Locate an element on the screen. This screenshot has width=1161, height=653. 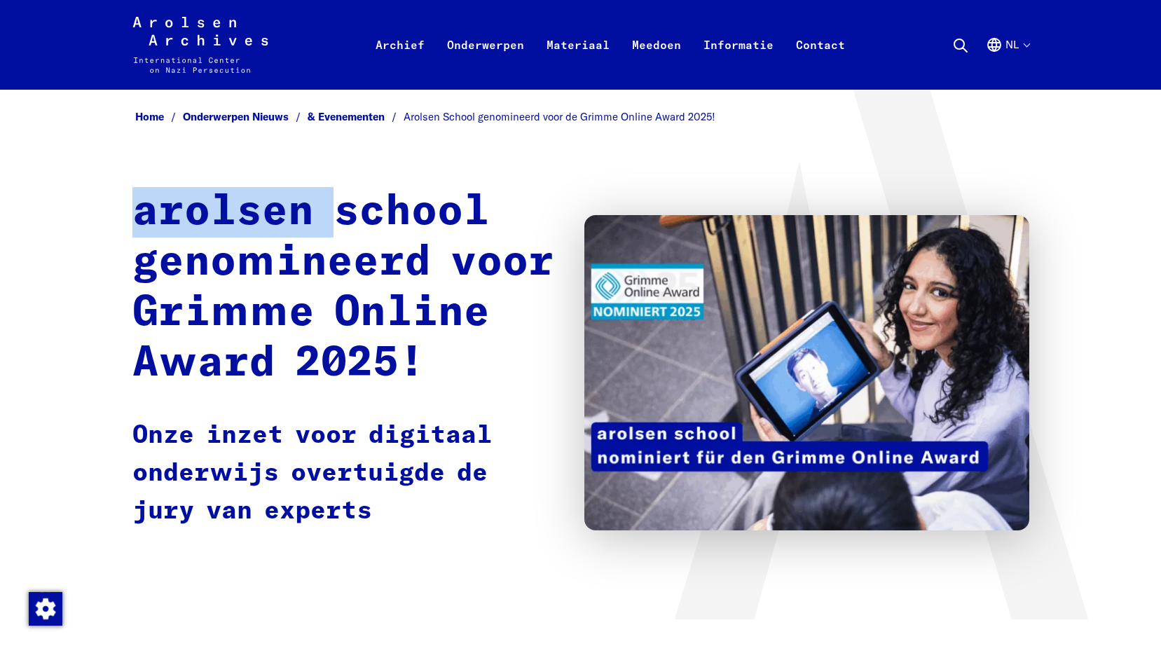
nav: Primair is located at coordinates (610, 45).